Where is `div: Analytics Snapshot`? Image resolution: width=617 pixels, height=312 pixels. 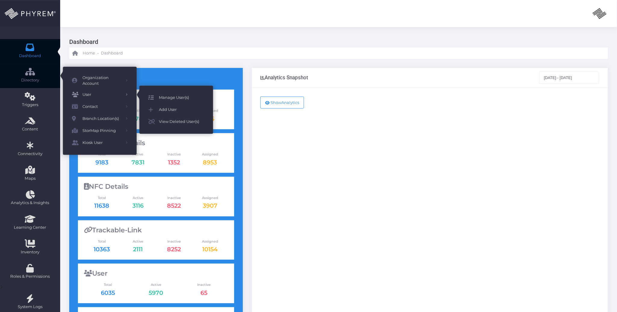
div: Analytics Snapshot is located at coordinates (284, 78).